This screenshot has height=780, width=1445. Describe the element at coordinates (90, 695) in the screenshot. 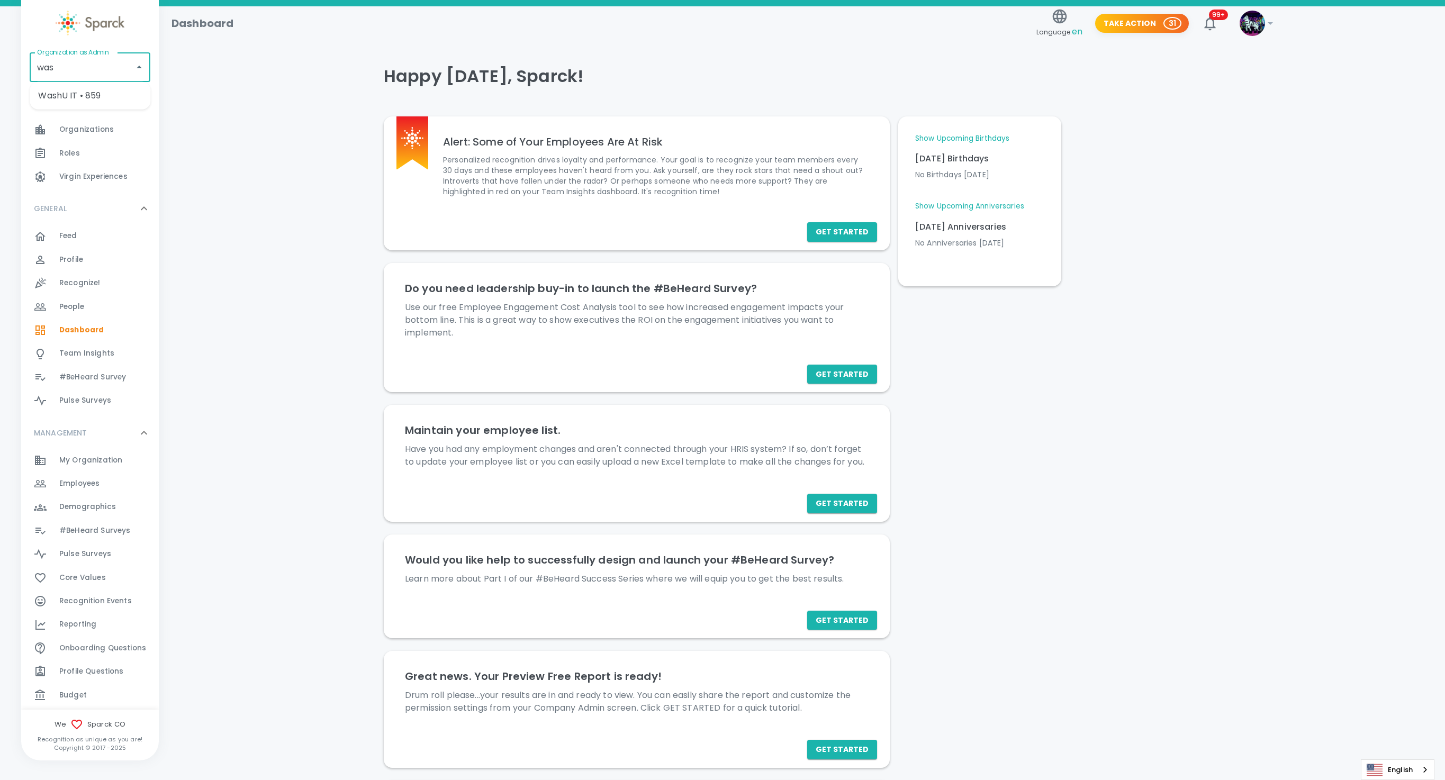

I see `a: Budget` at that location.